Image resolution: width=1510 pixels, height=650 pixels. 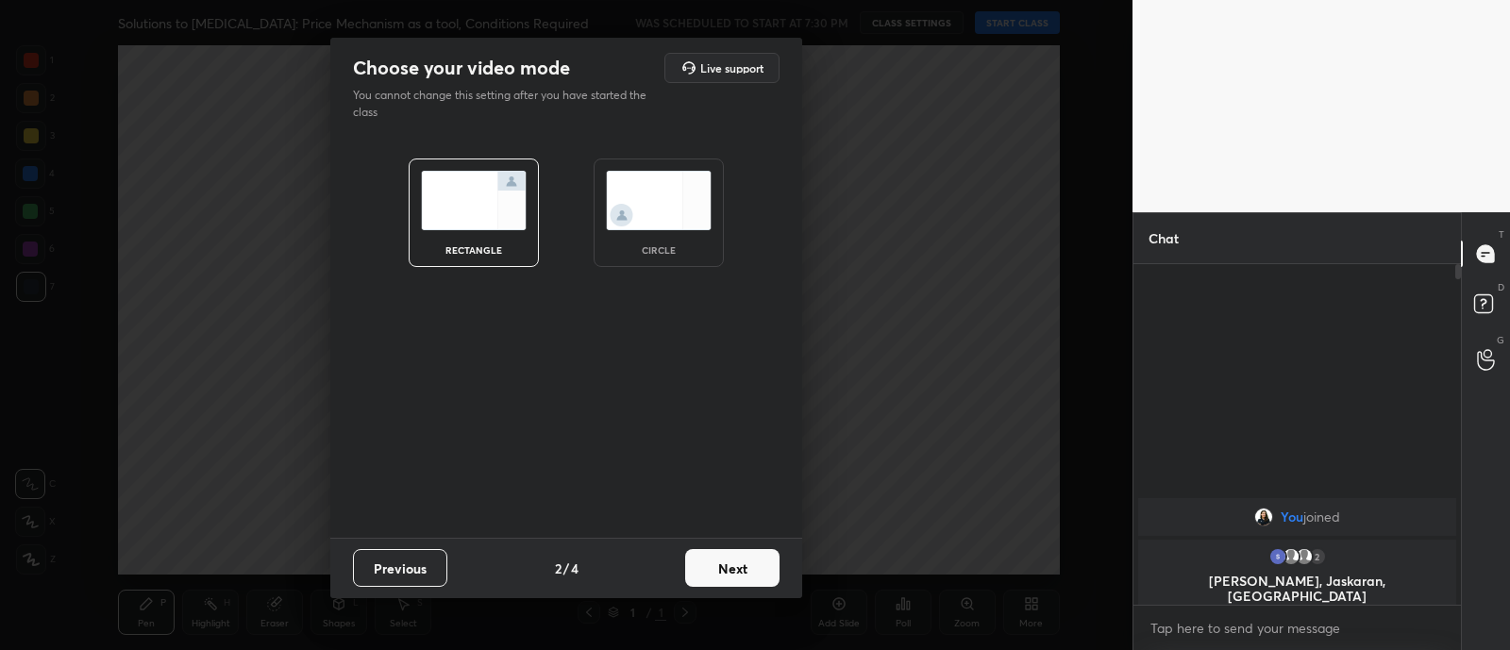 What do you see at coordinates (558, 568) in the screenshot?
I see `h4: 2` at bounding box center [558, 568].